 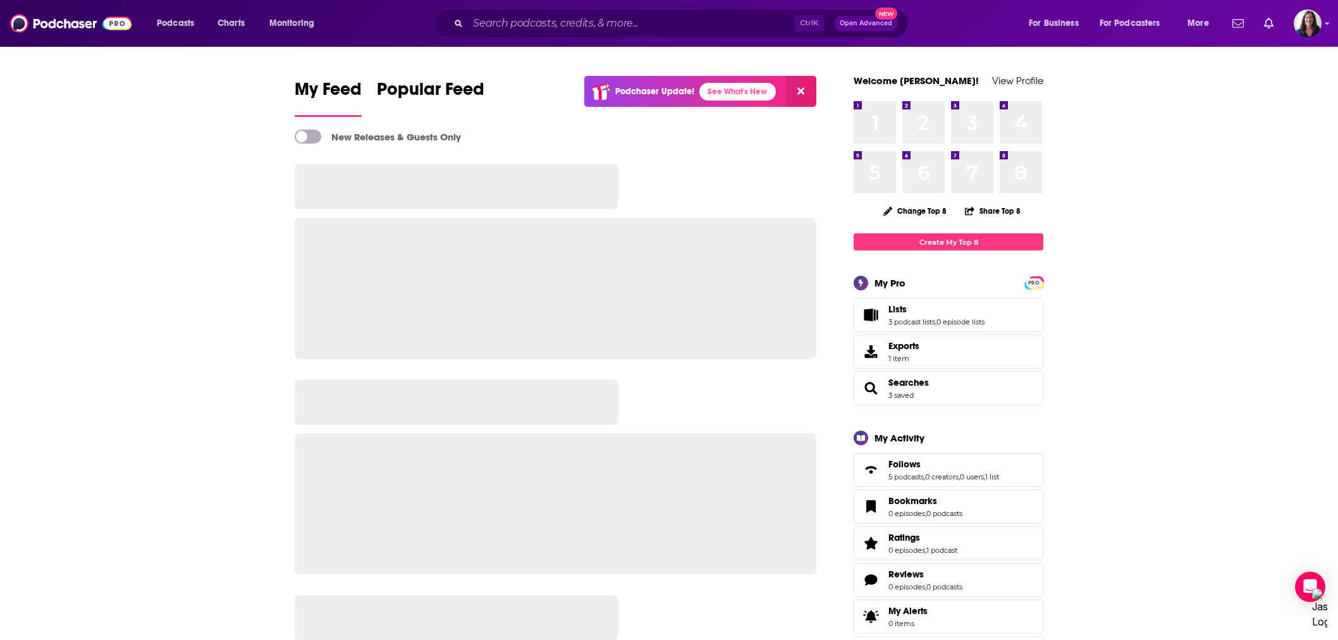 I want to click on a: New Releases & Guests Only, so click(x=378, y=137).